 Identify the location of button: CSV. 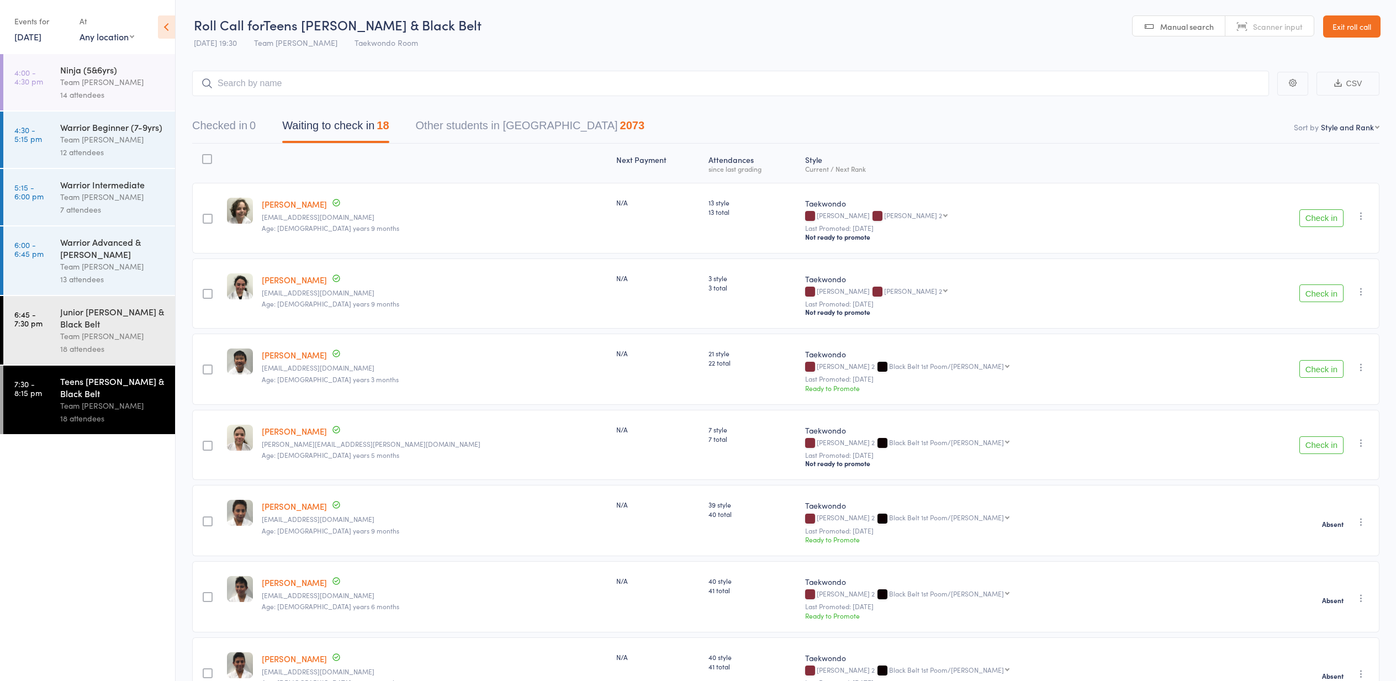
(1348, 83).